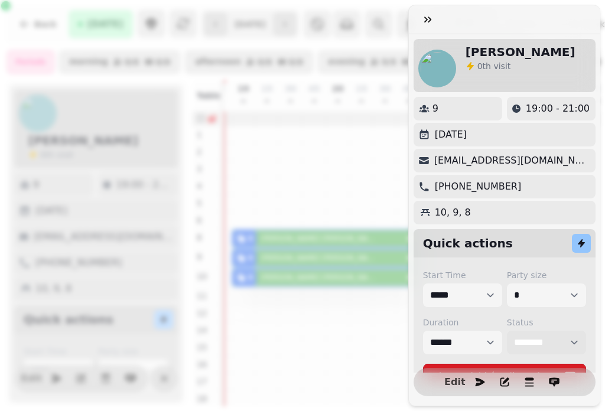  I want to click on span: th, so click(488, 66).